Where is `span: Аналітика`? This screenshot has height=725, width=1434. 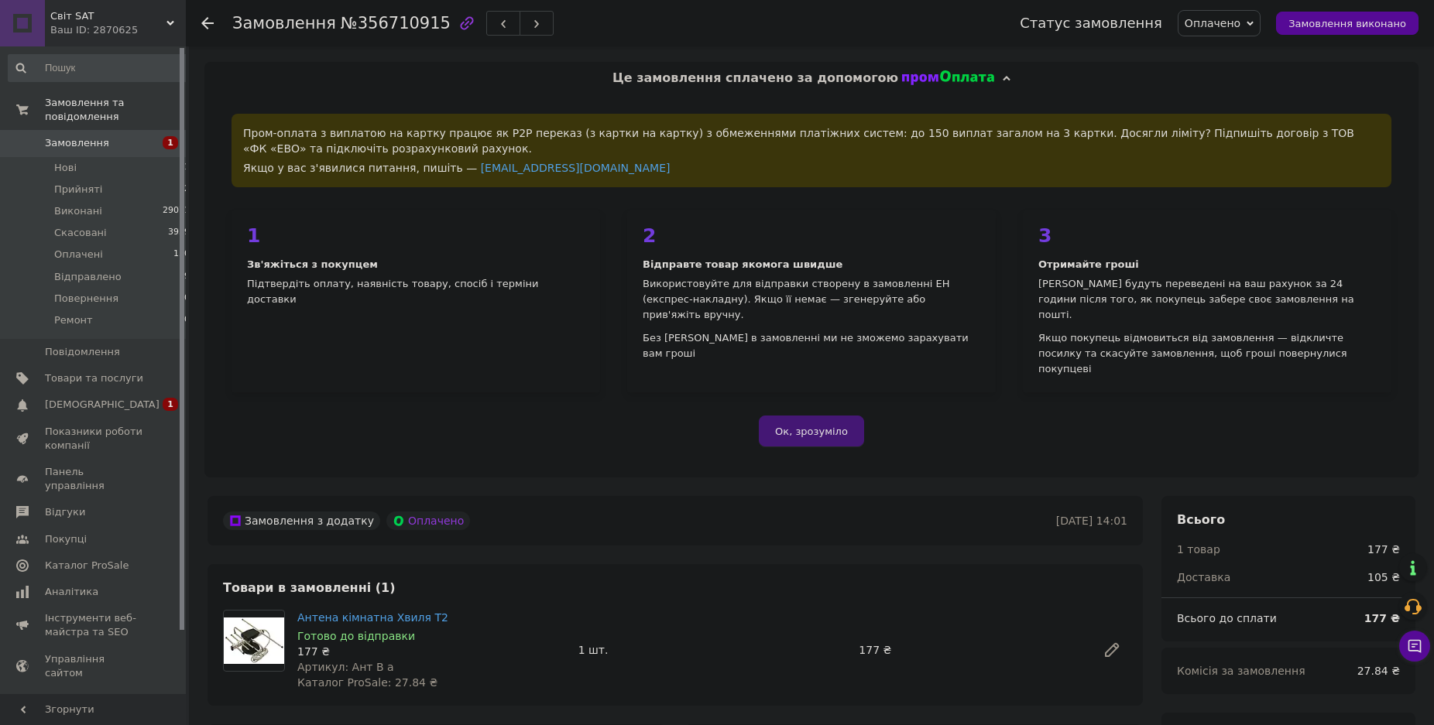
span: Аналітика is located at coordinates (71, 592).